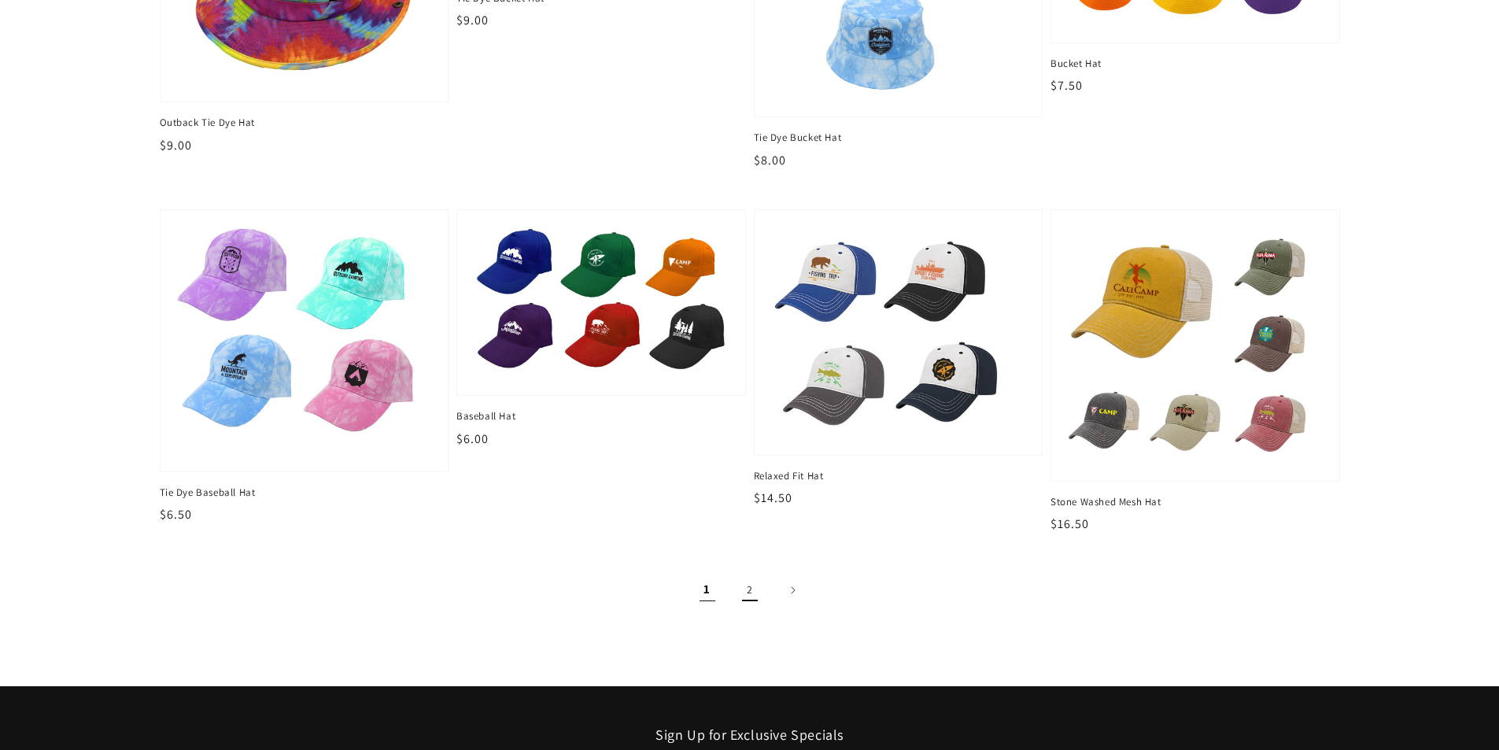 This screenshot has height=750, width=1499. Describe the element at coordinates (1195, 64) in the screenshot. I see `span: Bucket Hat` at that location.